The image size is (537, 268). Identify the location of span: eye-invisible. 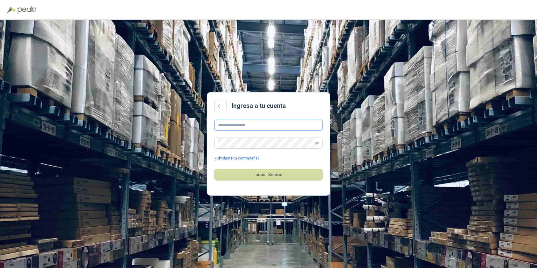
(317, 143).